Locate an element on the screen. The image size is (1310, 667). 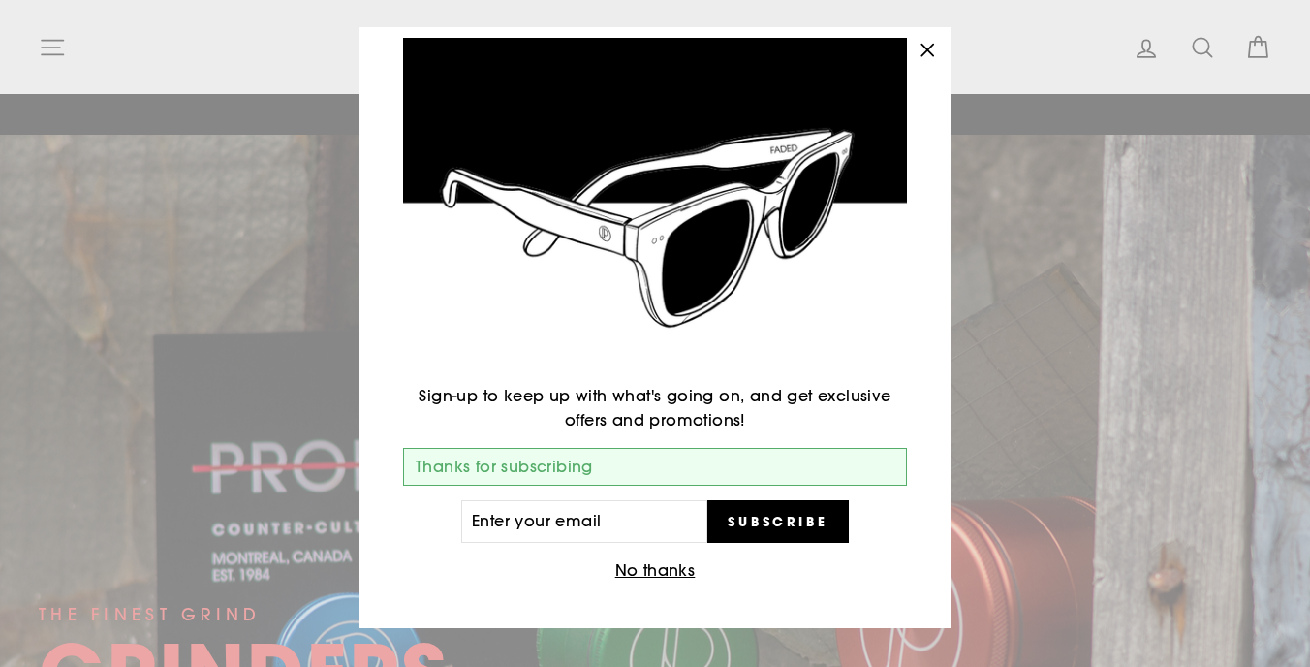
div: Thanks for subscribing is located at coordinates (655, 467).